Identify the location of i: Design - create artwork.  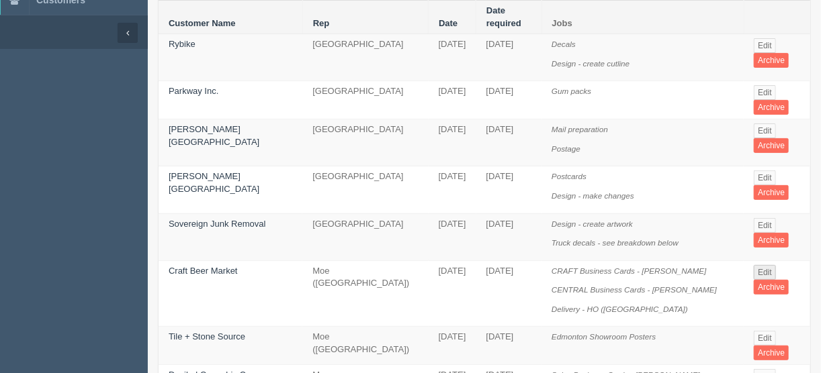
(592, 224).